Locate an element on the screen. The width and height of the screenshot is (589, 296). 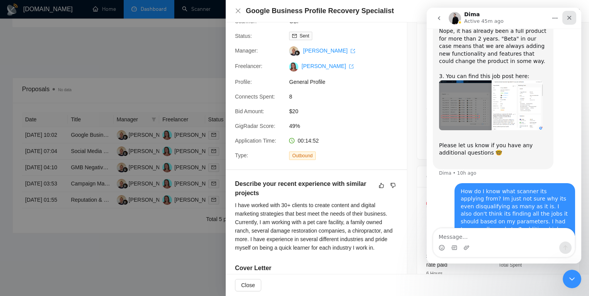
span: Google Analytics is located at coordinates (446, 129).